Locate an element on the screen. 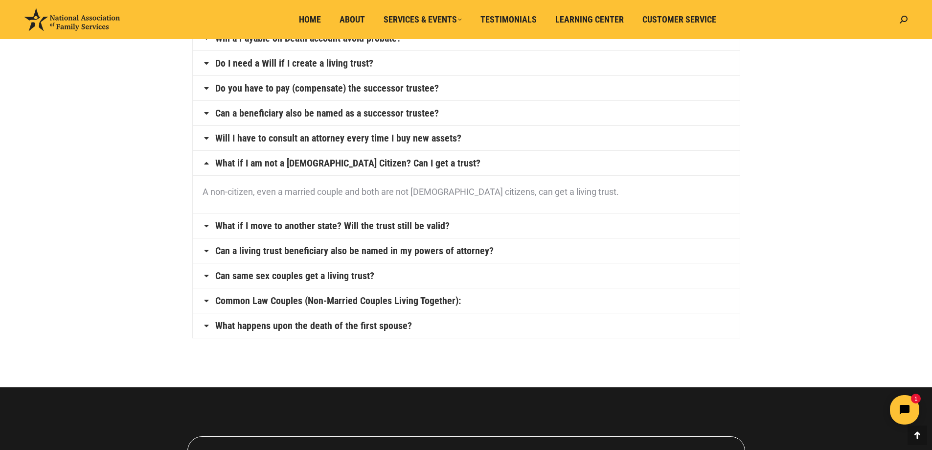  a: Will a Payable on Death account avoid probate? is located at coordinates (308, 38).